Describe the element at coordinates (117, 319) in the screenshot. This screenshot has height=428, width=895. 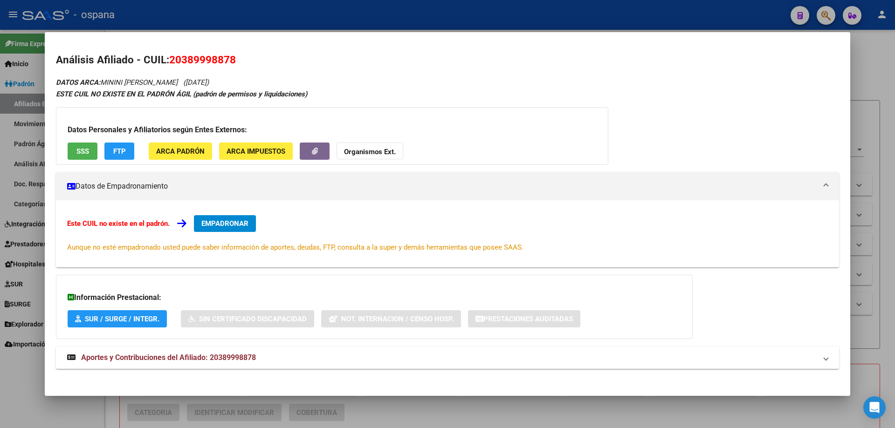
I see `button: SUR / SURGE / INTEGR.` at that location.